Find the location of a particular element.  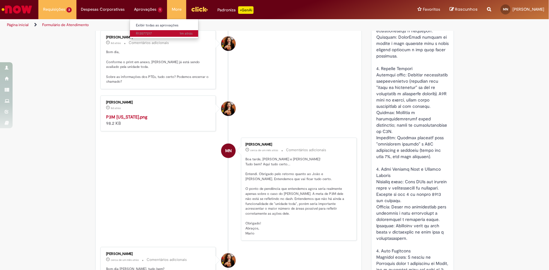

p: +GenAi is located at coordinates (246, 10).